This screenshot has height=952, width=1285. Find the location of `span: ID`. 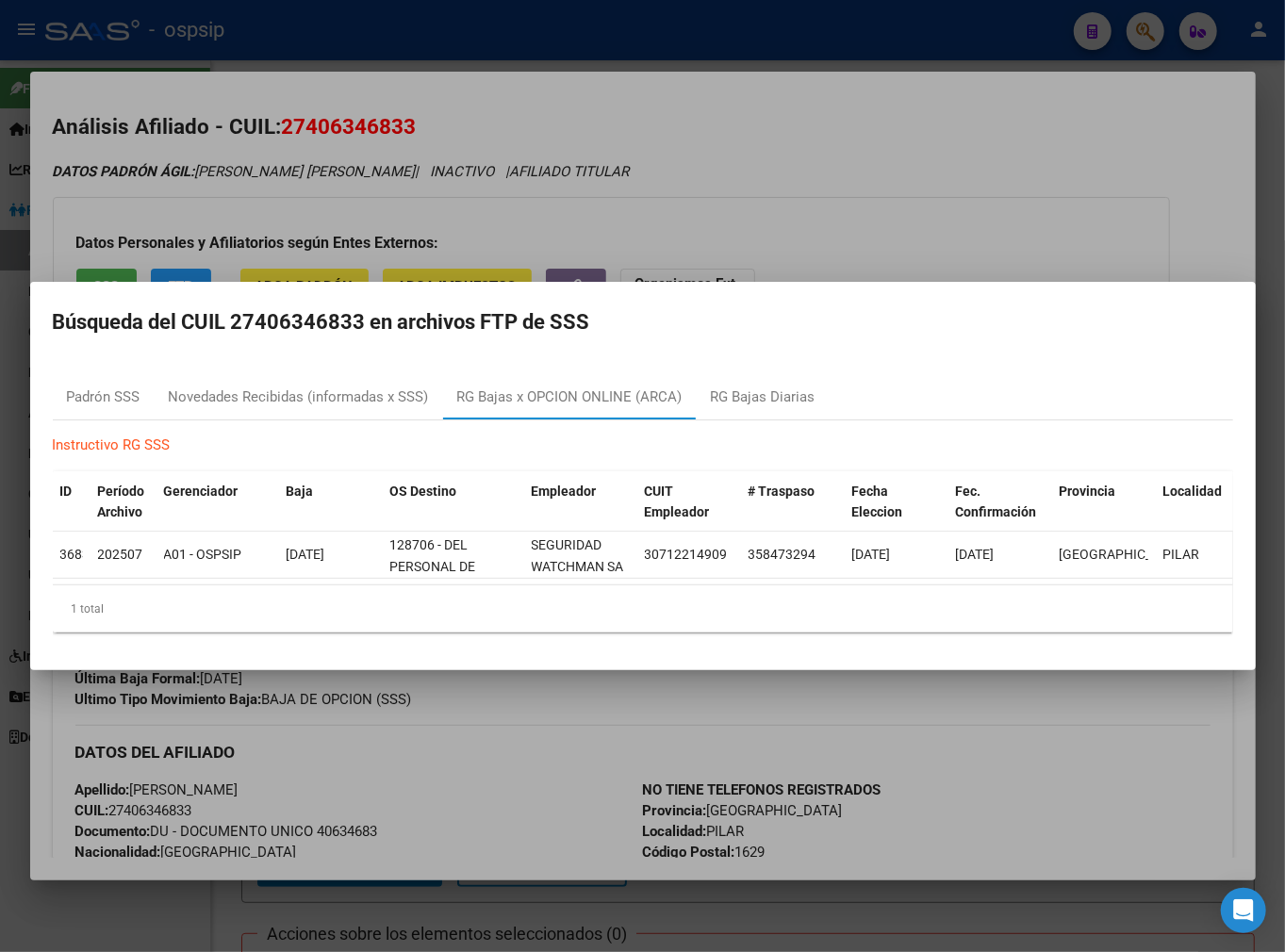

span: ID is located at coordinates (66, 491).